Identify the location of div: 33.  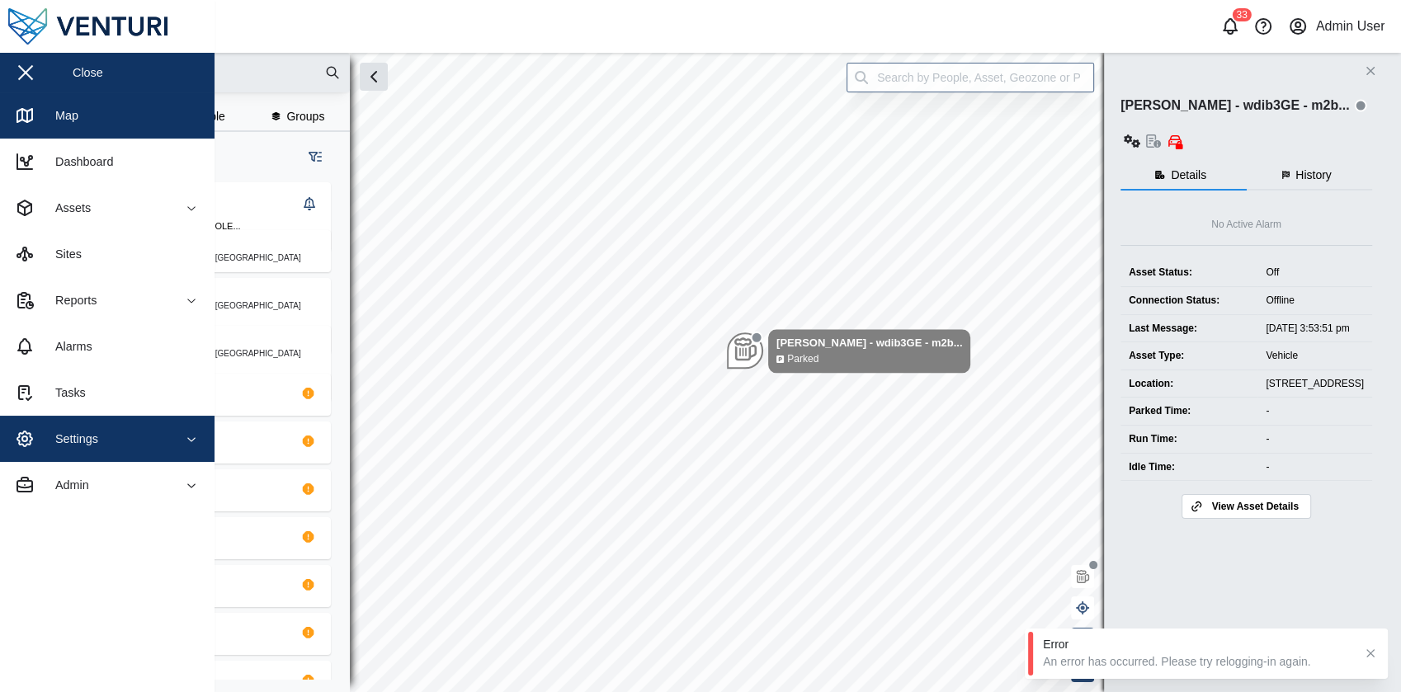
(1241, 15).